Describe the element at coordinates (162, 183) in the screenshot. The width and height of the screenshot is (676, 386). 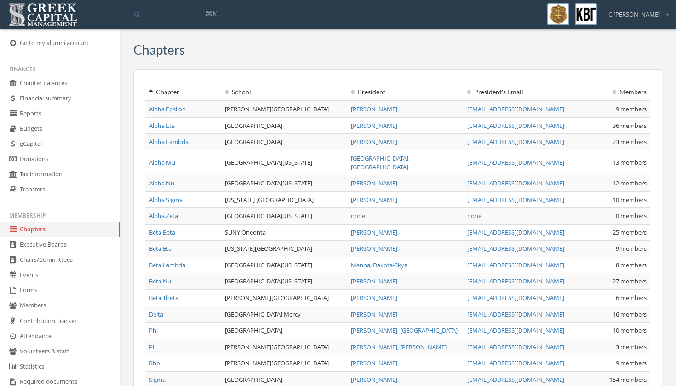
I see `a: Alpha Nu` at that location.